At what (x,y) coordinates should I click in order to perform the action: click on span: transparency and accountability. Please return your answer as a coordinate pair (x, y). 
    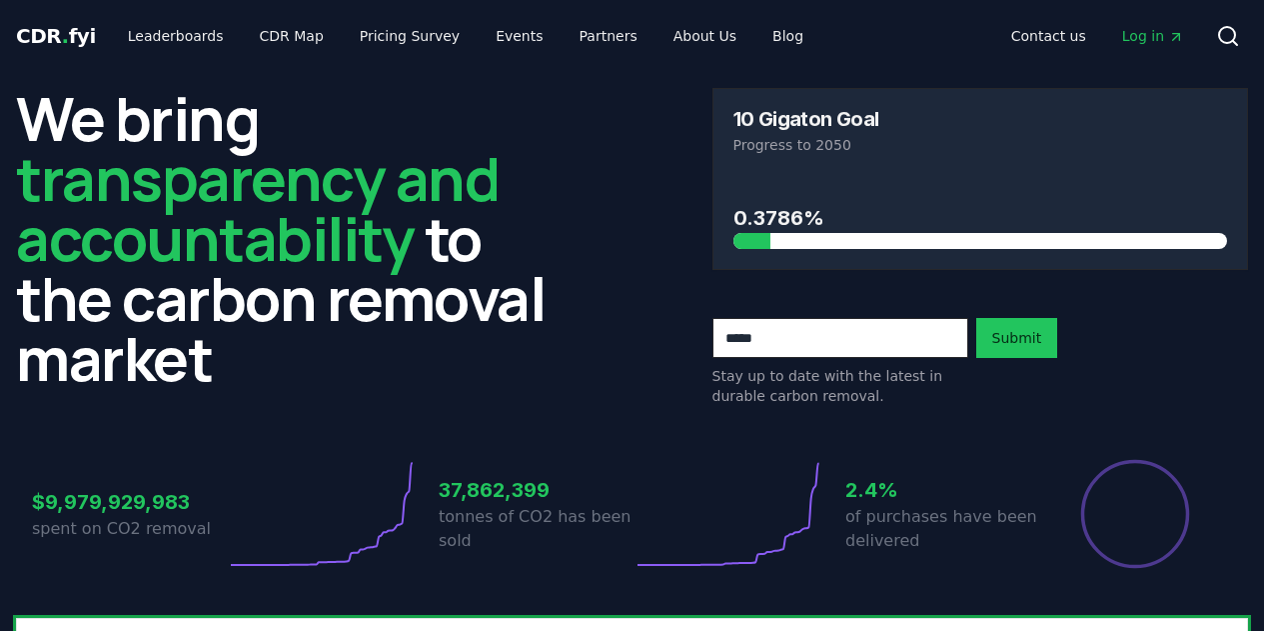
    Looking at the image, I should click on (257, 208).